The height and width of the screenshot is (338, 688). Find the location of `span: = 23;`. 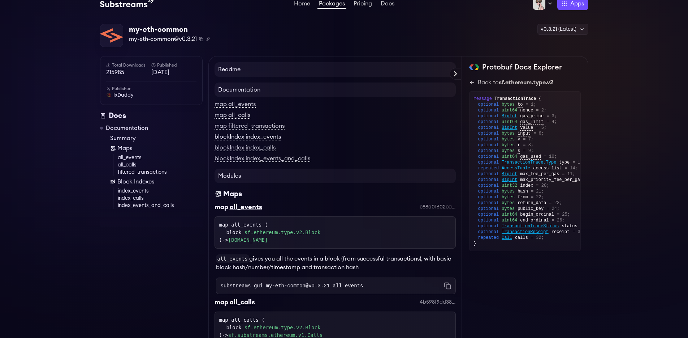

span: = 23; is located at coordinates (556, 203).